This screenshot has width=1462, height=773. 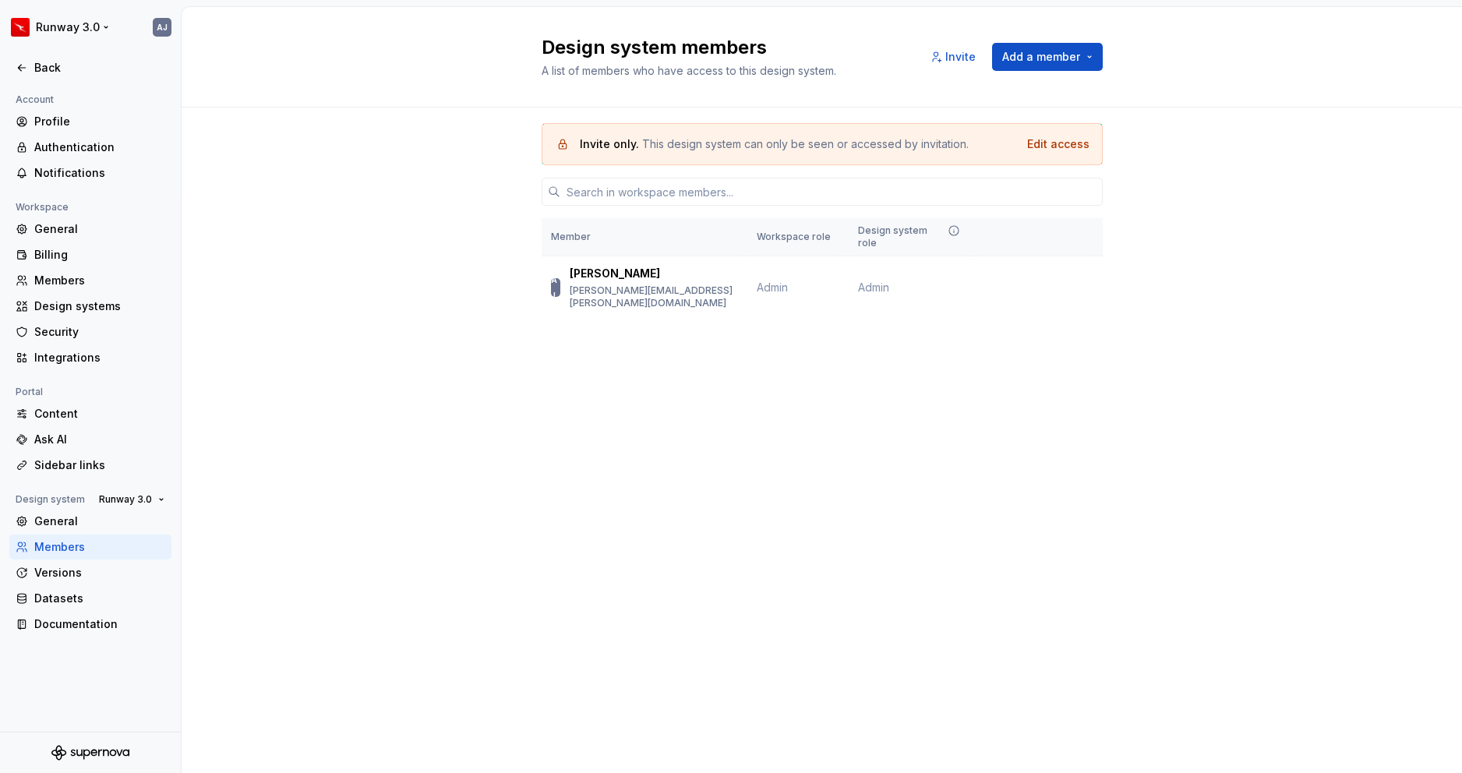 I want to click on a: Sidebar links, so click(x=90, y=465).